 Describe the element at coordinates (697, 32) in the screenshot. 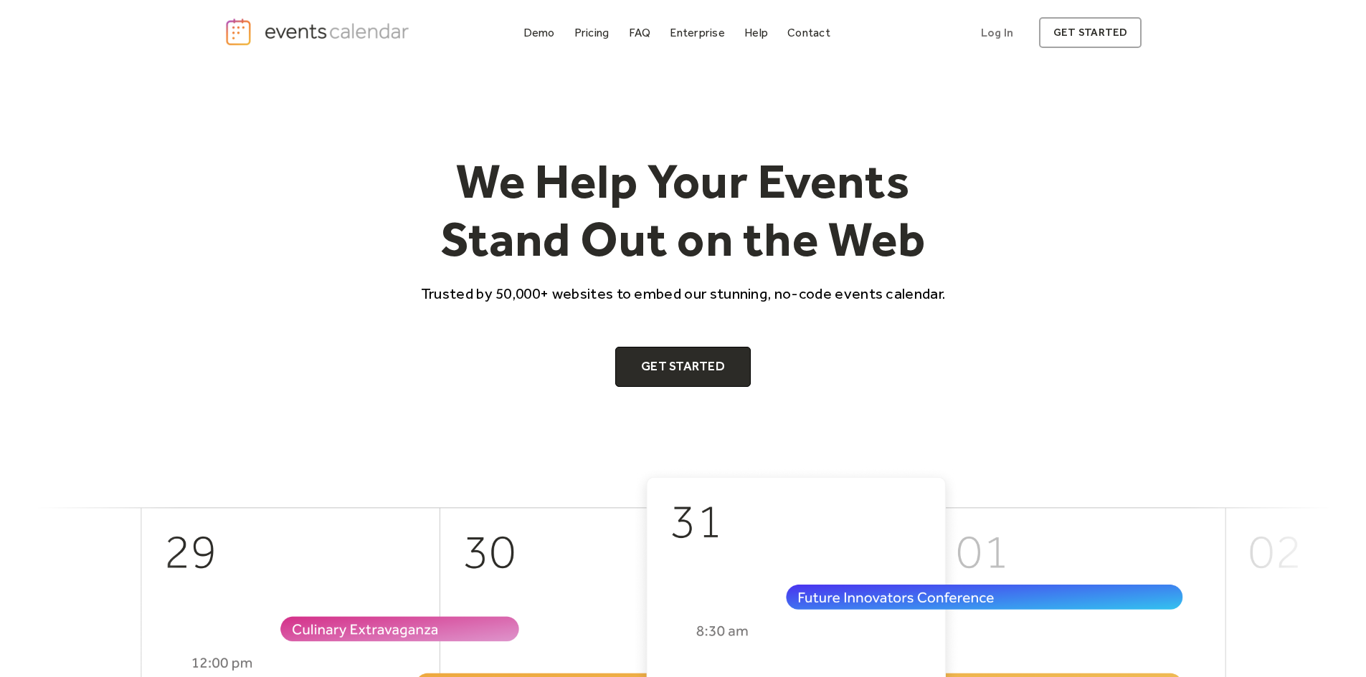

I see `a: Enterprise` at that location.